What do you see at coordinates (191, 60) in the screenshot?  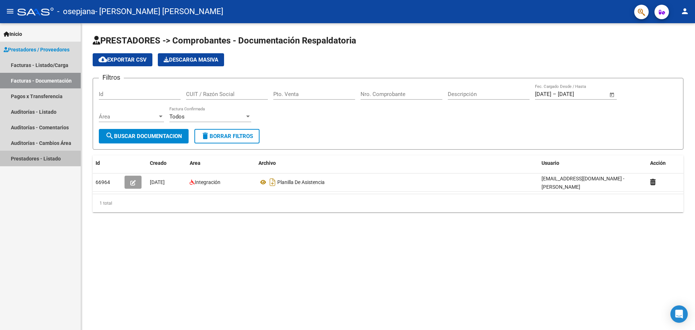 I see `button: Descarga Masiva` at bounding box center [191, 60].